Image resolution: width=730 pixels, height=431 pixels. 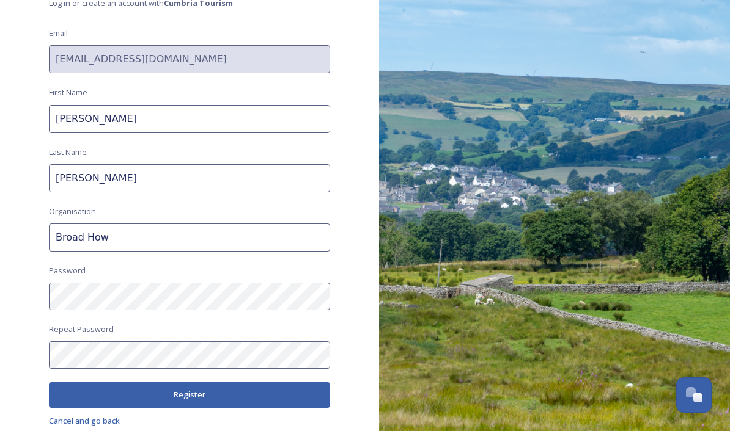 What do you see at coordinates (189, 59) in the screenshot?
I see `input: john.doe@snapsea.io` at bounding box center [189, 59].